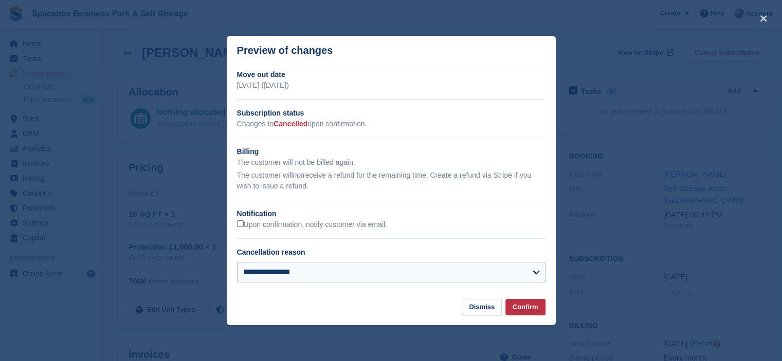  What do you see at coordinates (297, 175) in the screenshot?
I see `em: not` at bounding box center [297, 175].